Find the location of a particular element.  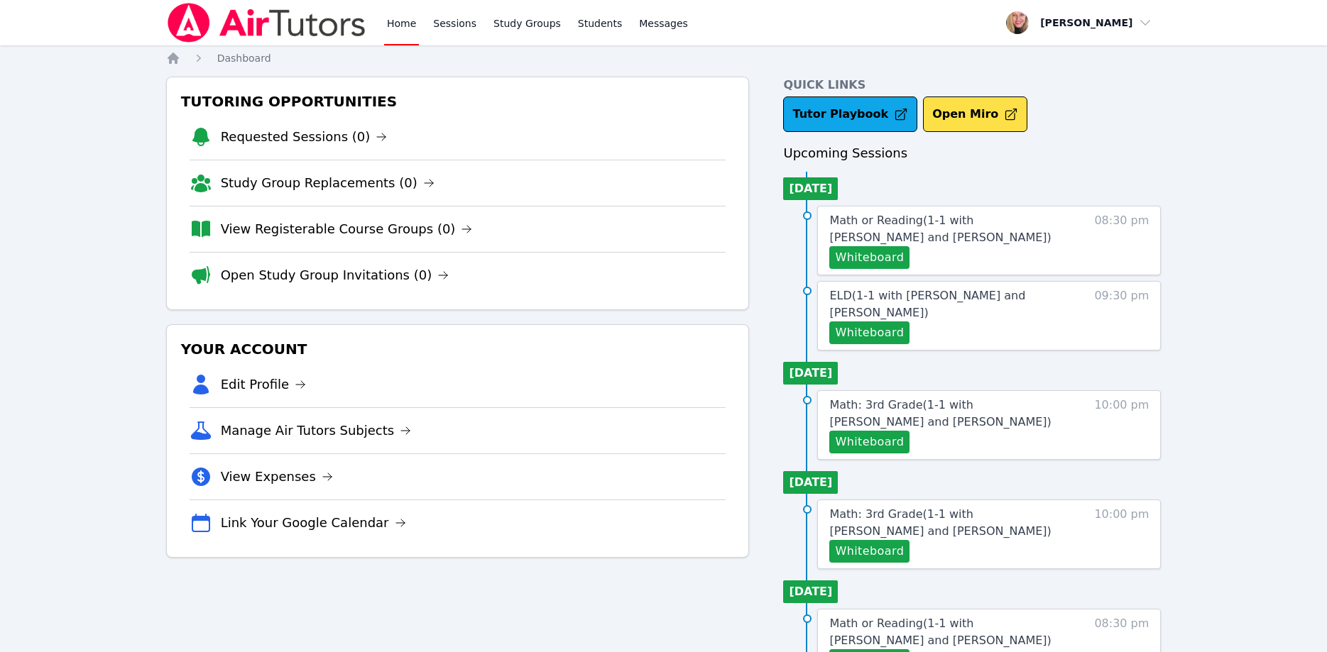

h3: Tutoring Opportunities is located at coordinates (458, 102).